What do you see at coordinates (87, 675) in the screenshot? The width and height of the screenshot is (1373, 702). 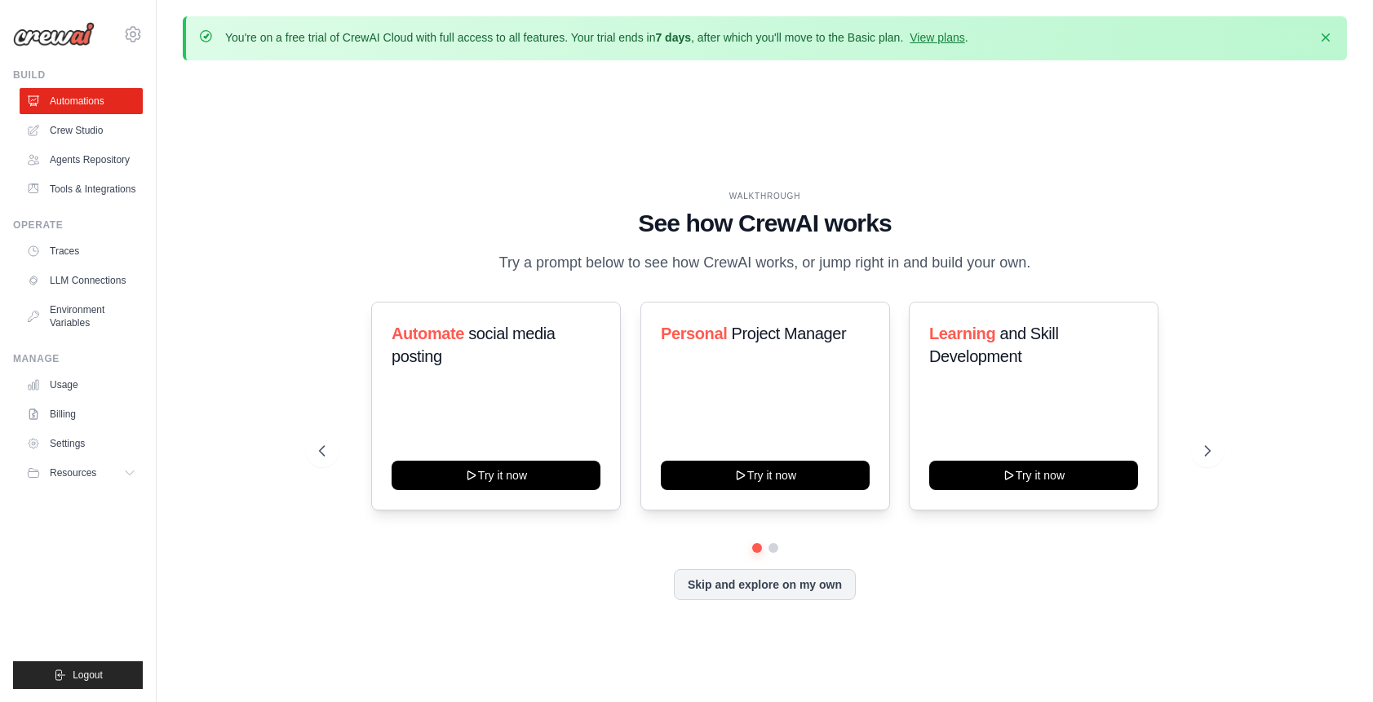 I see `span: Logout` at bounding box center [87, 675].